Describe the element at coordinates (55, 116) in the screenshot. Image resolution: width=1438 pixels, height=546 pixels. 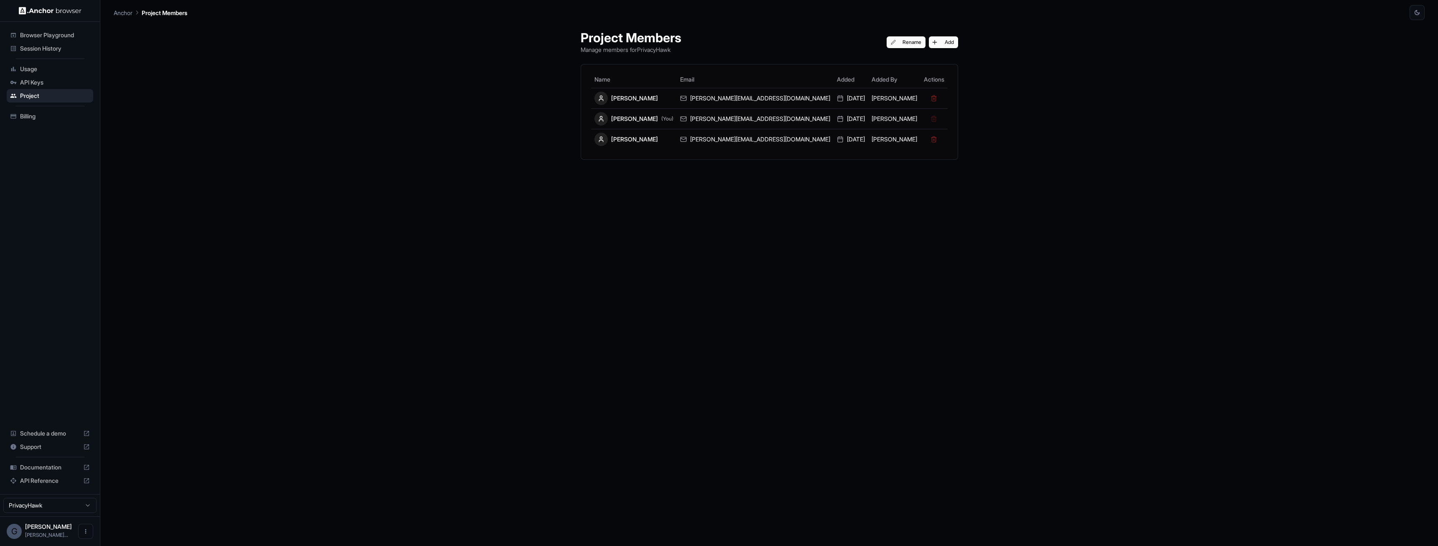
I see `span: Billing` at that location.